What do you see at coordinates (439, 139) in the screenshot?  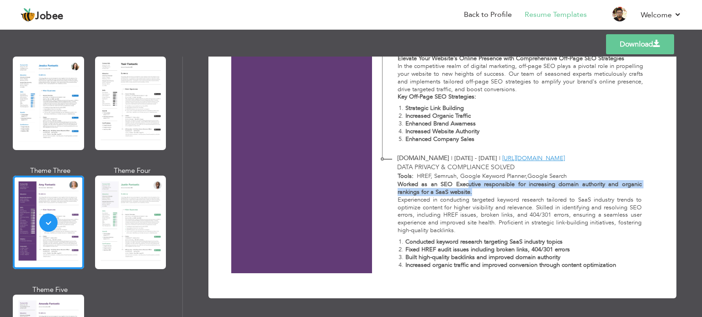 I see `strong: Enhanced Company Sales` at bounding box center [439, 139].